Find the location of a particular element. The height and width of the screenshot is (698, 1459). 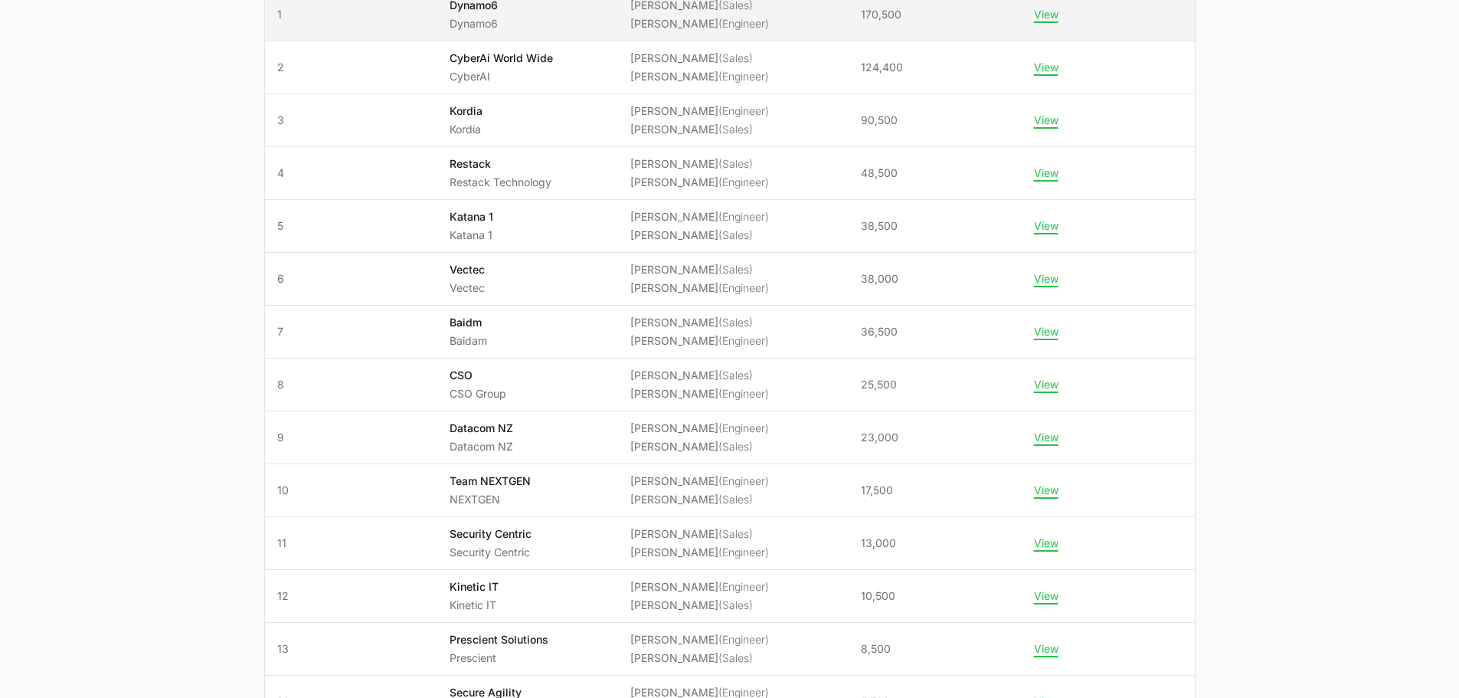

p: Team NEXTGEN is located at coordinates (490, 481).